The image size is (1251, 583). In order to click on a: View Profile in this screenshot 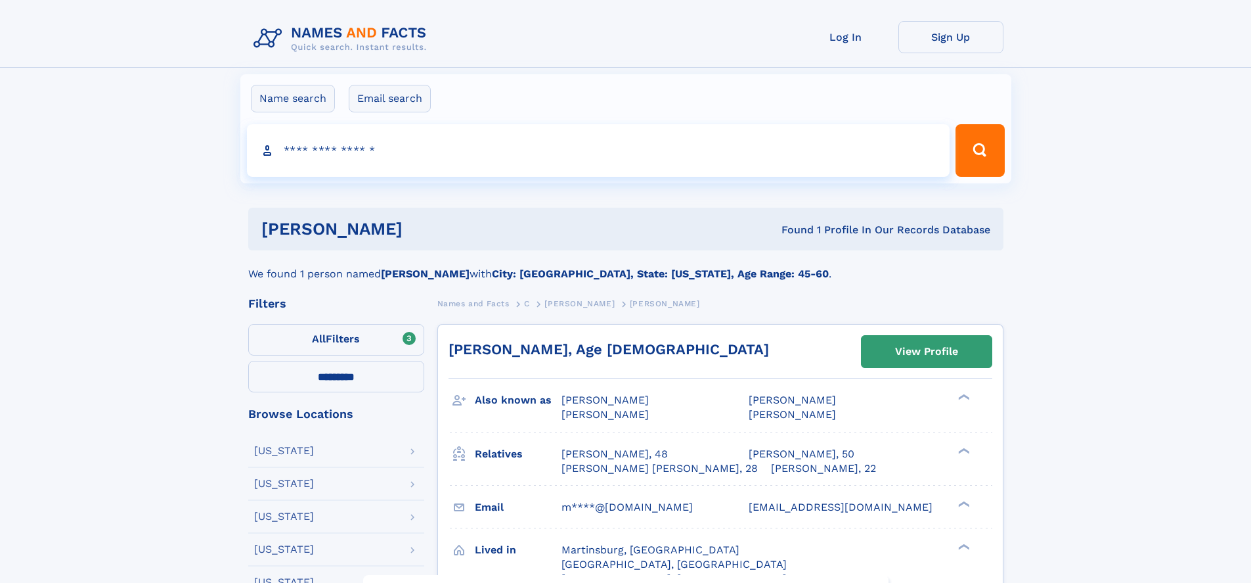, I will do `click(927, 351)`.